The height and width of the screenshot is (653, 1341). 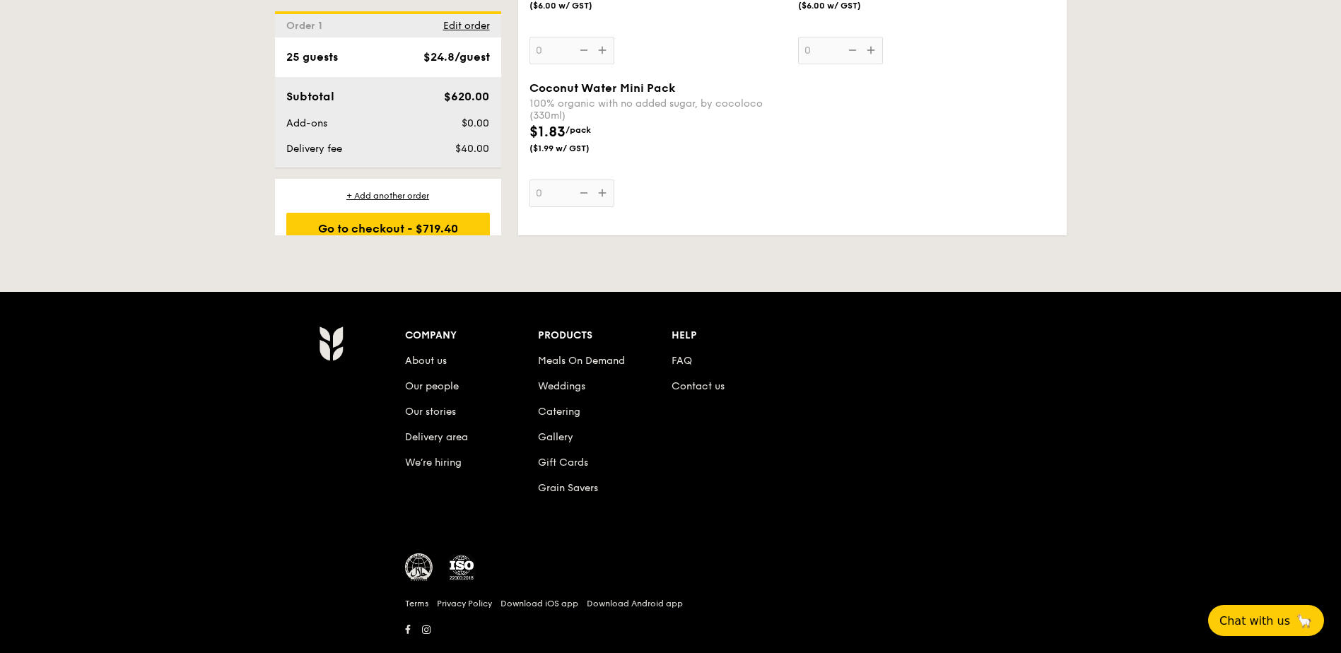 I want to click on a: About us, so click(x=425, y=360).